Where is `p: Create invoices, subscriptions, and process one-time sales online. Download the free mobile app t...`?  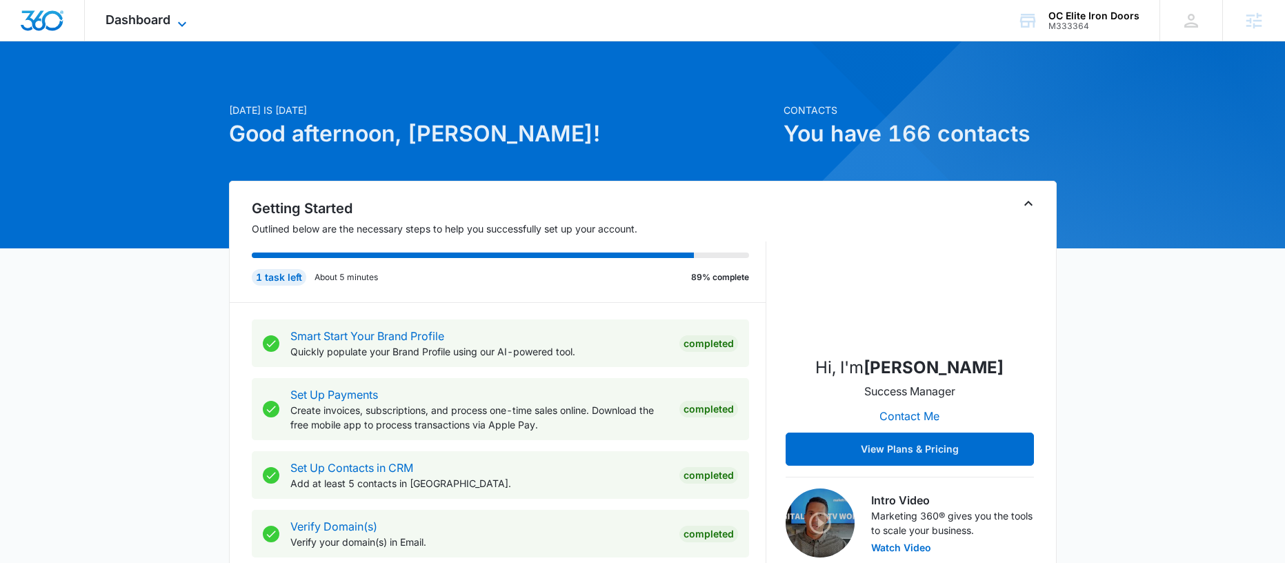 p: Create invoices, subscriptions, and process one-time sales online. Download the free mobile app t... is located at coordinates (479, 417).